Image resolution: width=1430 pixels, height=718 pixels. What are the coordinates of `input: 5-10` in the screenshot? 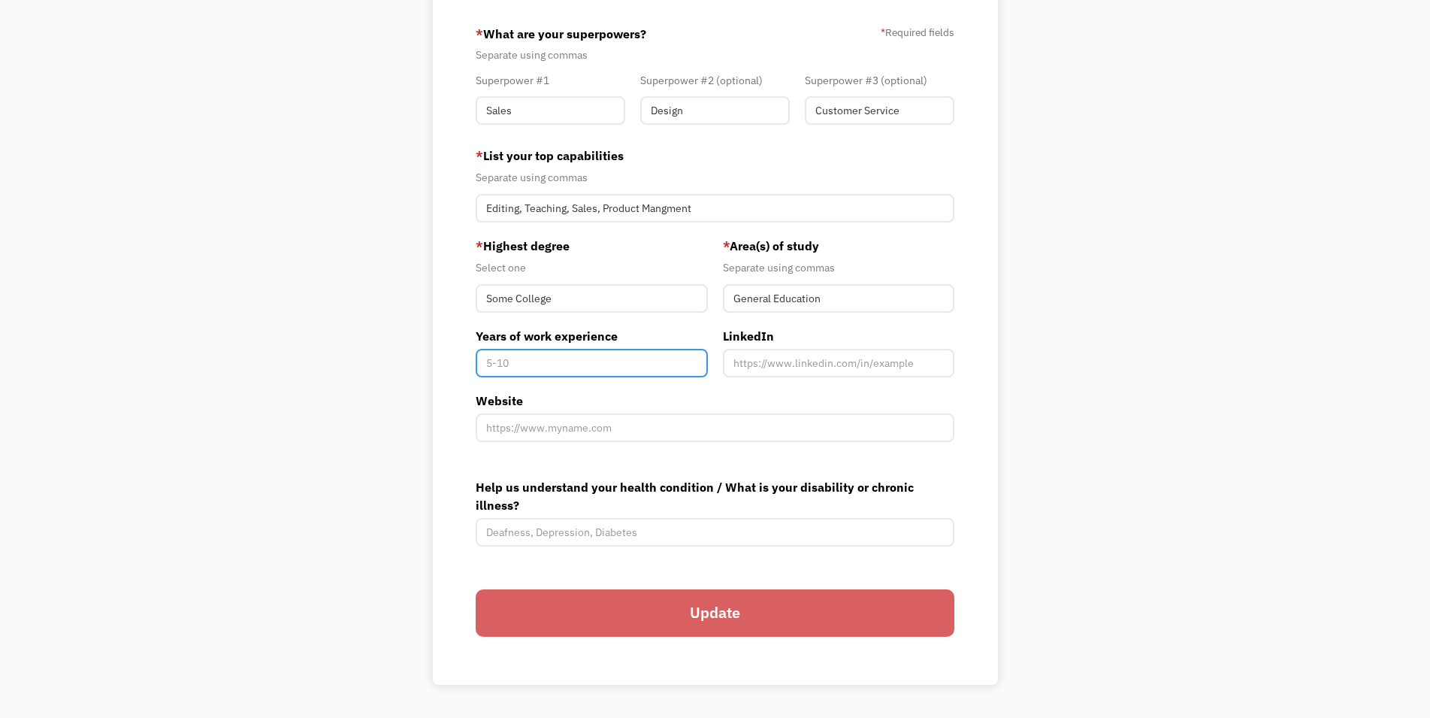 It's located at (591, 363).